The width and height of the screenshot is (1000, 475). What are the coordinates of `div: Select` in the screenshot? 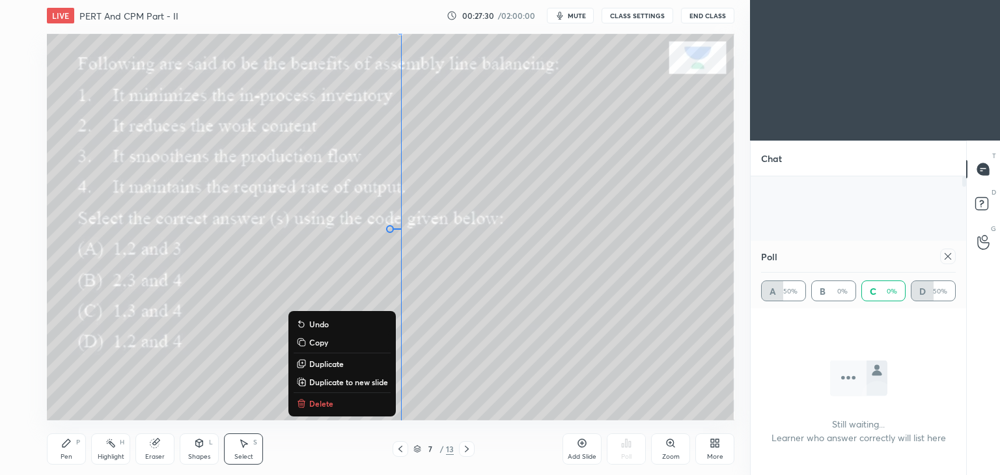 It's located at (243, 457).